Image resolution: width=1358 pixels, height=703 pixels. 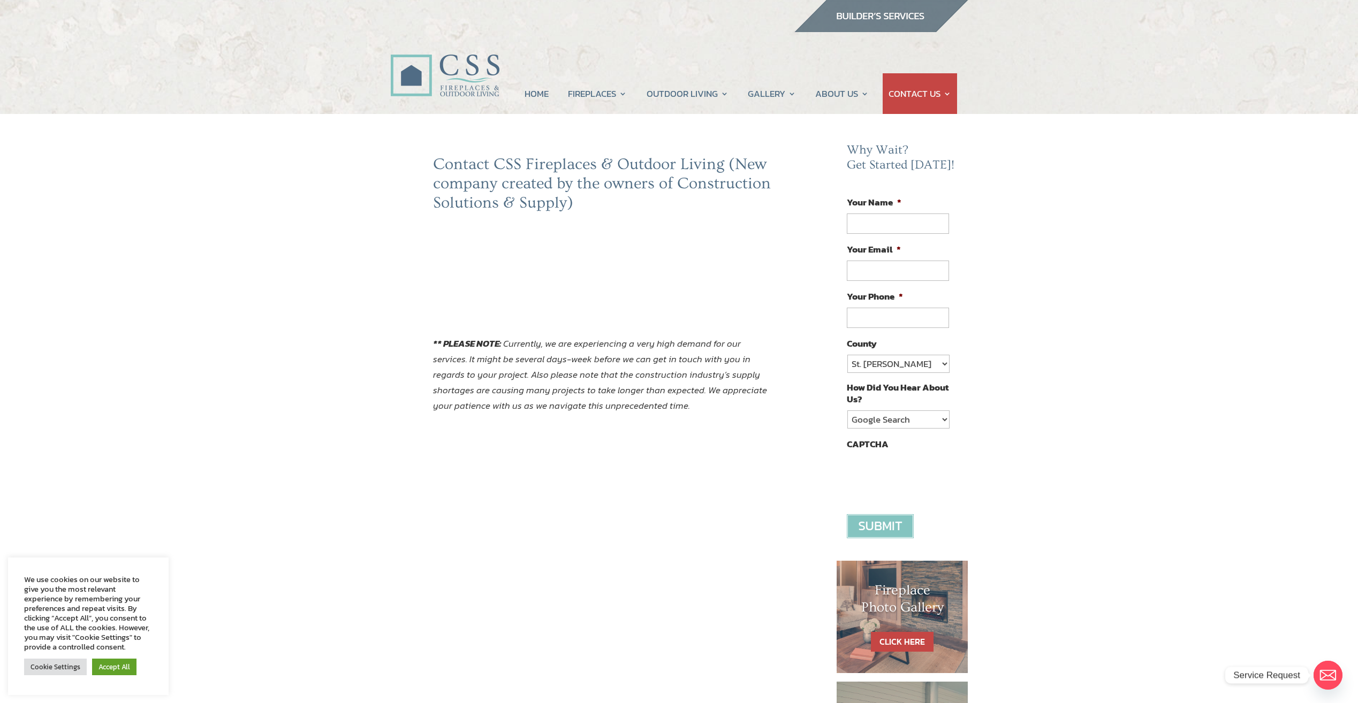 What do you see at coordinates (874, 202) in the screenshot?
I see `label: Your Name` at bounding box center [874, 202].